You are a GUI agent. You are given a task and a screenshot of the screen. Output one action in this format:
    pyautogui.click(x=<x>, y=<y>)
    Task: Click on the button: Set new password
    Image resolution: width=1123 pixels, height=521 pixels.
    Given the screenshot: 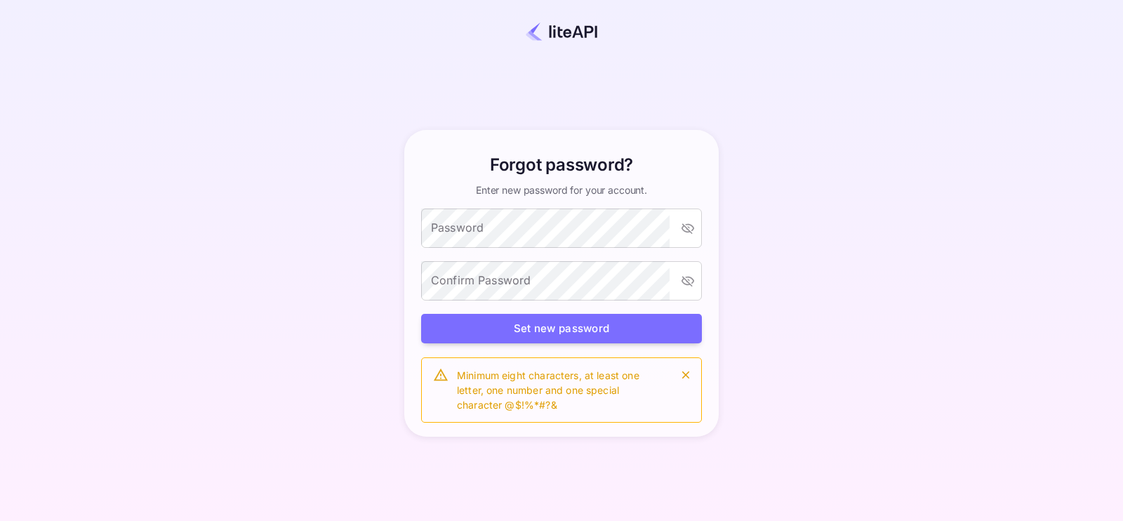 What is the action you would take?
    pyautogui.click(x=561, y=328)
    